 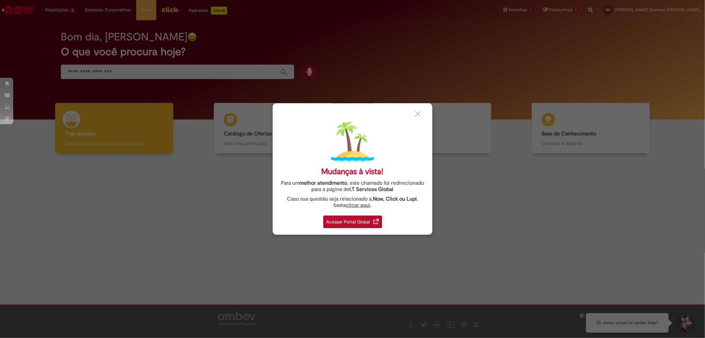 What do you see at coordinates (372, 187) in the screenshot?
I see `a: I.T Services Global` at bounding box center [372, 187].